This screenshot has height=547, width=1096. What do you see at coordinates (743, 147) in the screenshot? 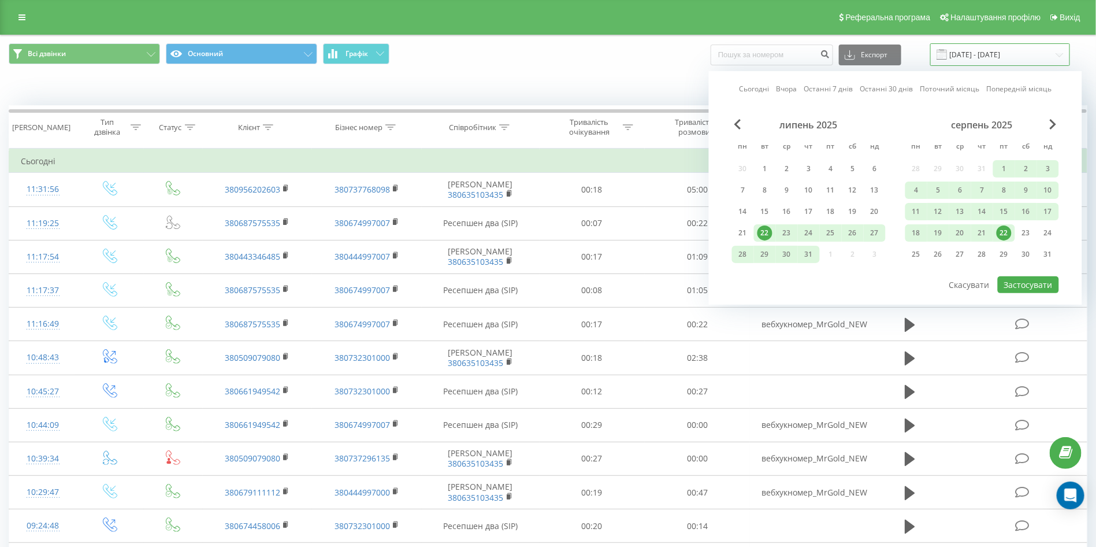
I see `abbr: понеділок` at bounding box center [743, 147].